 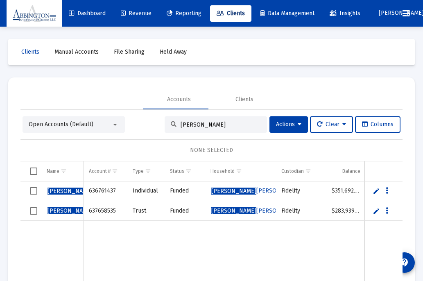 What do you see at coordinates (346, 191) in the screenshot?
I see `td: $351,692.12` at bounding box center [346, 191].